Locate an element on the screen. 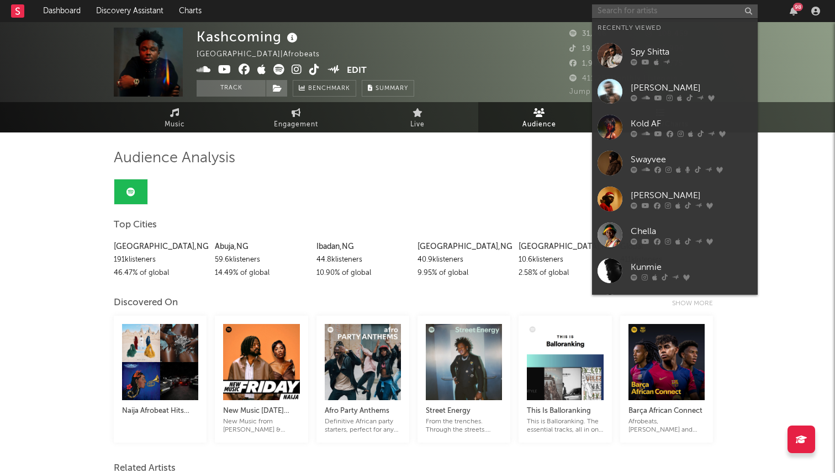 This screenshot has width=835, height=473. div: Ibadan , NG is located at coordinates (363, 247).